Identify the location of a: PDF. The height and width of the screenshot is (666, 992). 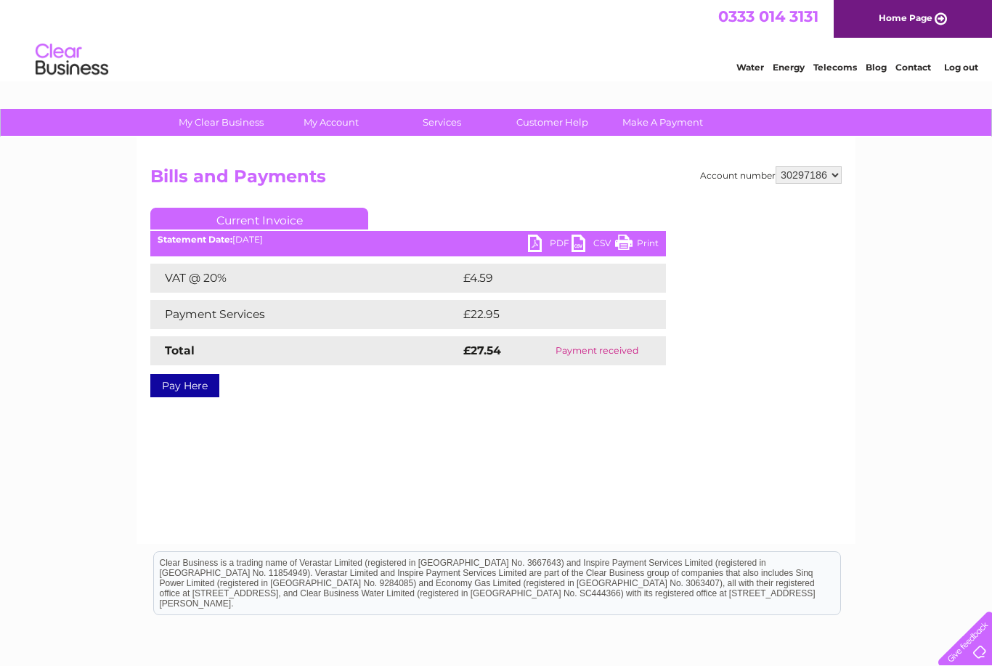
(550, 245).